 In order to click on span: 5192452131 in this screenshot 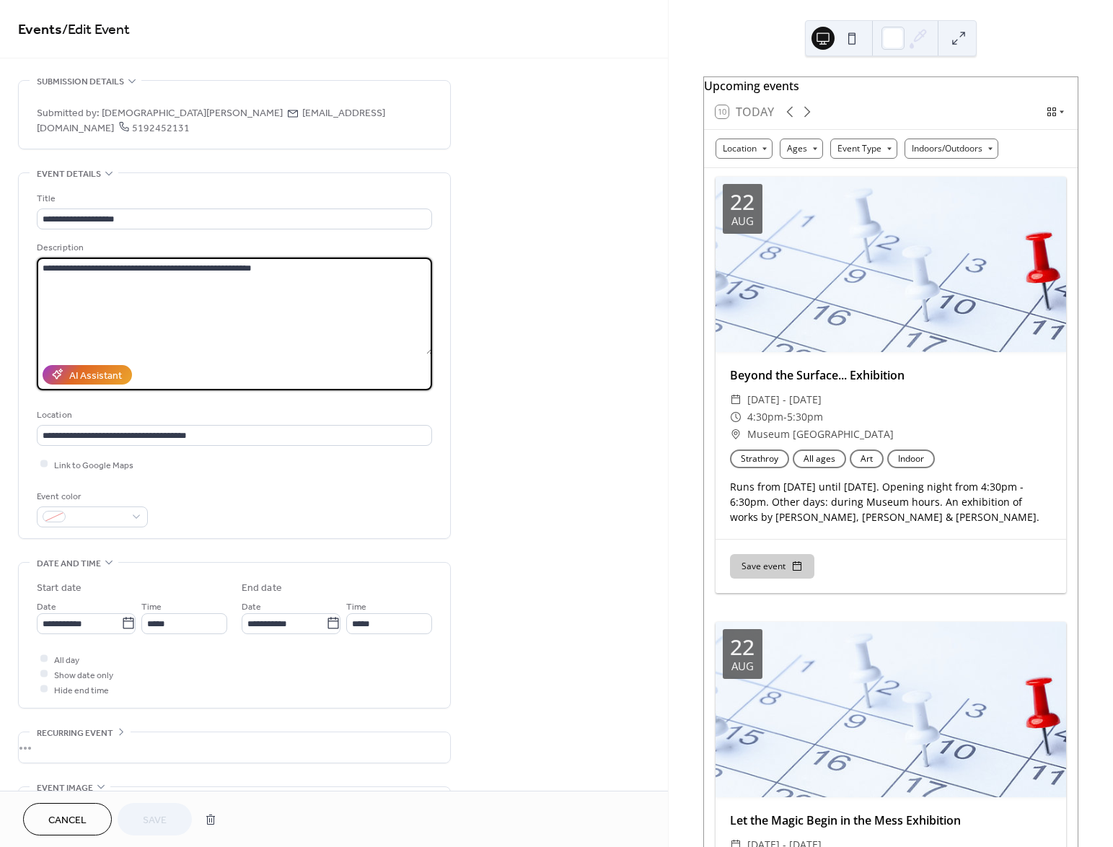, I will do `click(151, 128)`.